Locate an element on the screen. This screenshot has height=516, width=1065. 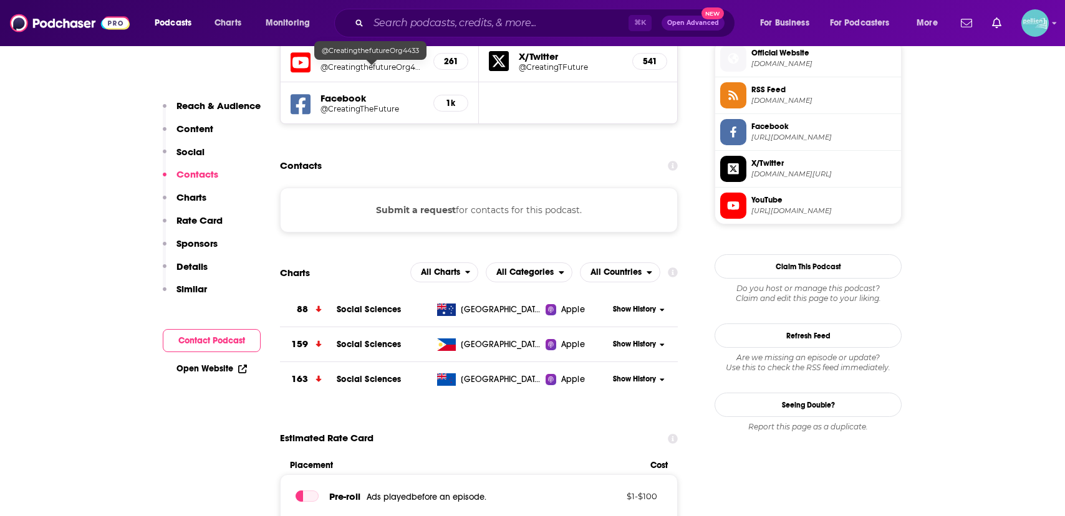
a: 159 is located at coordinates (308, 344).